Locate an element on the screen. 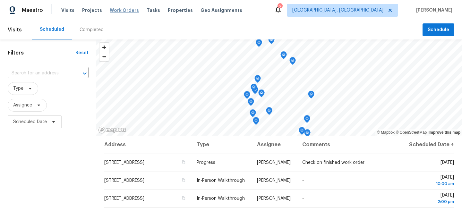 Image resolution: width=462 pixels, height=211 pixels. span: Maestro is located at coordinates (32, 10).